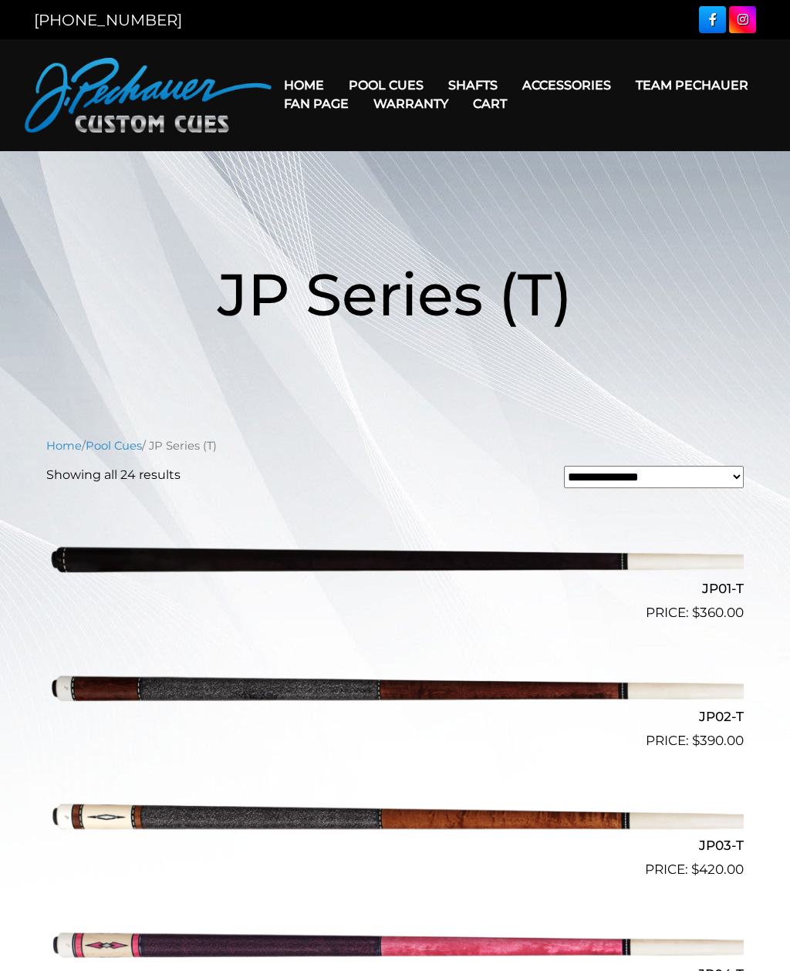 This screenshot has width=790, height=971. Describe the element at coordinates (717, 740) in the screenshot. I see `bdi: 390.00` at that location.